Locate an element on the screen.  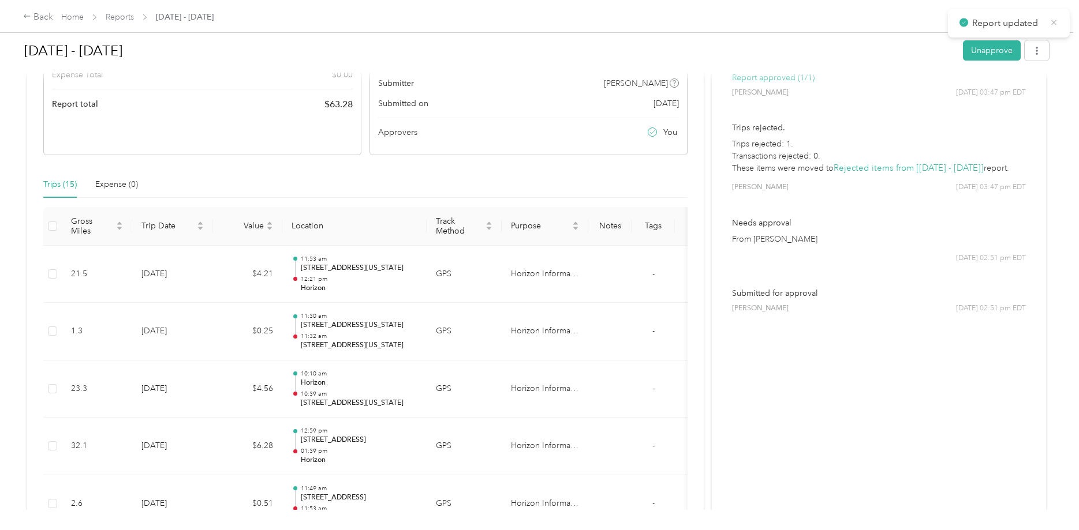
button: Unapprove is located at coordinates (991, 50).